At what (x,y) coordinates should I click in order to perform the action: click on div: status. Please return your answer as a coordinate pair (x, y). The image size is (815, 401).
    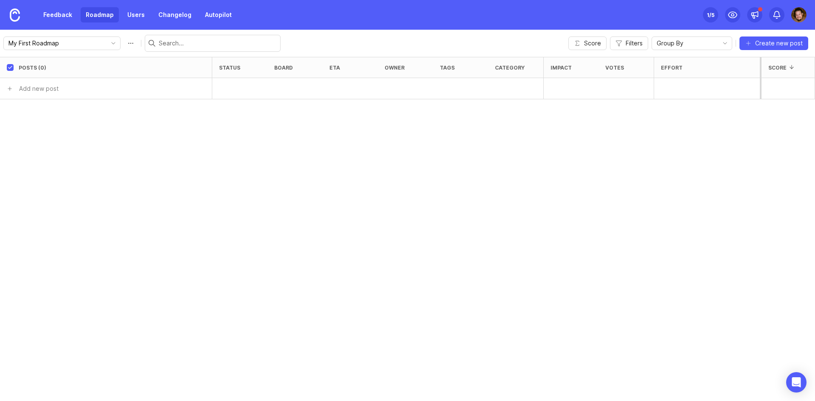
    Looking at the image, I should click on (230, 67).